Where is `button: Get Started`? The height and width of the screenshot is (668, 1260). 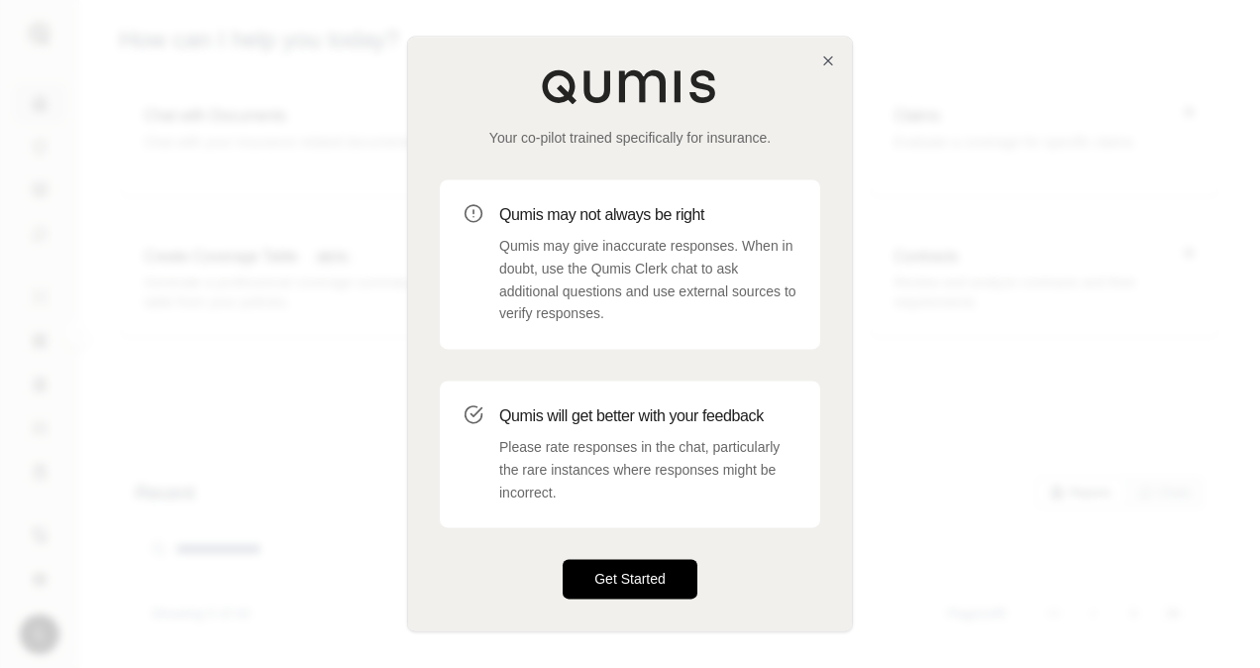
button: Get Started is located at coordinates (630, 580).